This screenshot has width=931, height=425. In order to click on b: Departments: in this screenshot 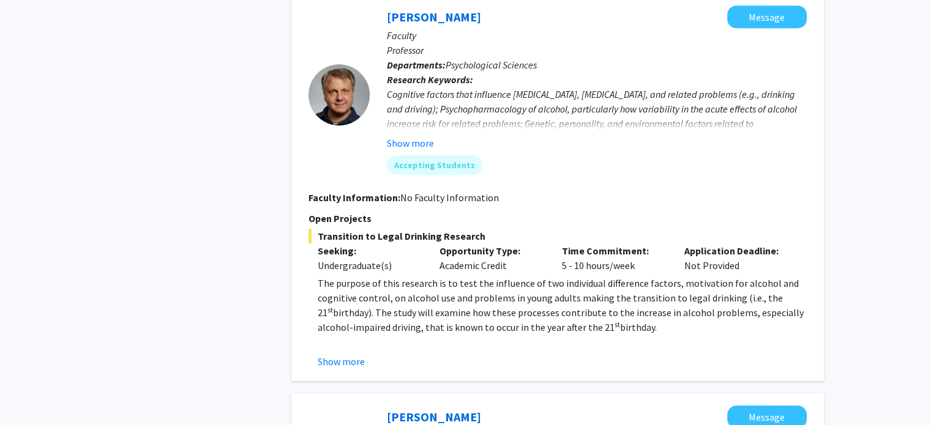, I will do `click(416, 65)`.